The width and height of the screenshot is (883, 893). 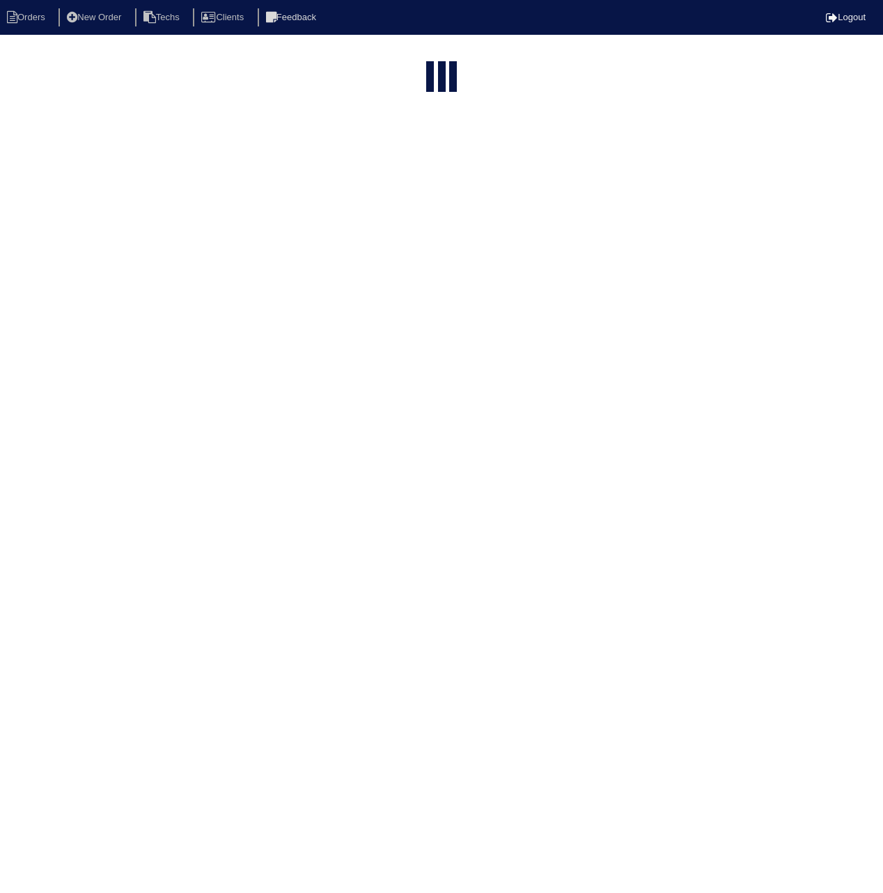 I want to click on div: loading..., so click(x=441, y=78).